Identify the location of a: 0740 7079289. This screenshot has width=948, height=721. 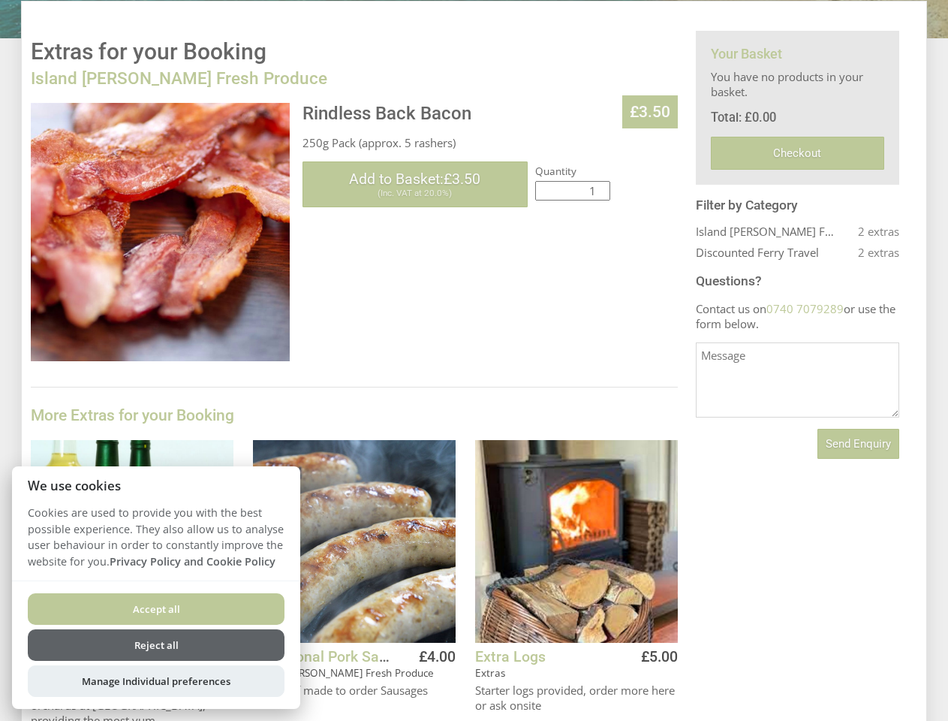
(805, 309).